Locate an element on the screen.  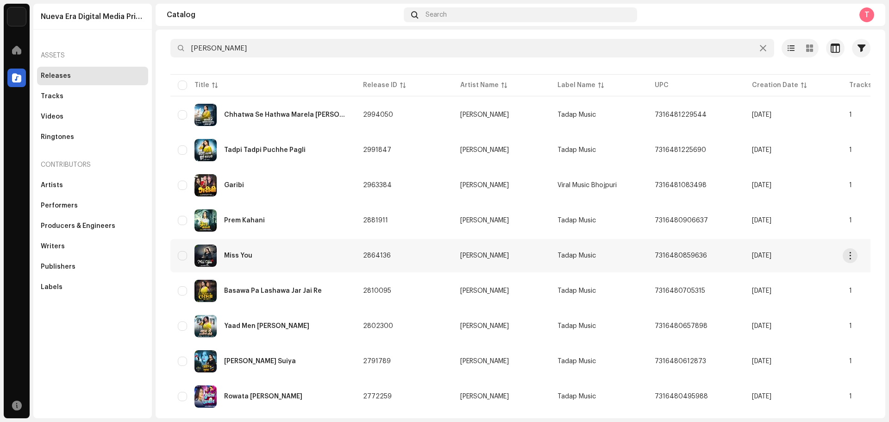
div: Publishers is located at coordinates (58, 267).